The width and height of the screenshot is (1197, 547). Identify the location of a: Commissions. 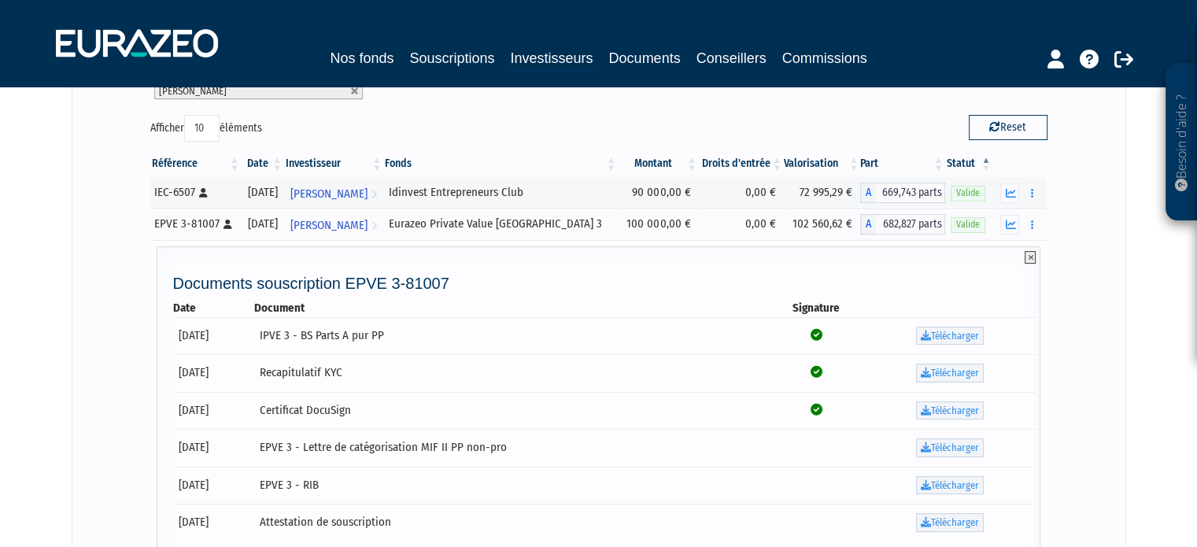
(825, 58).